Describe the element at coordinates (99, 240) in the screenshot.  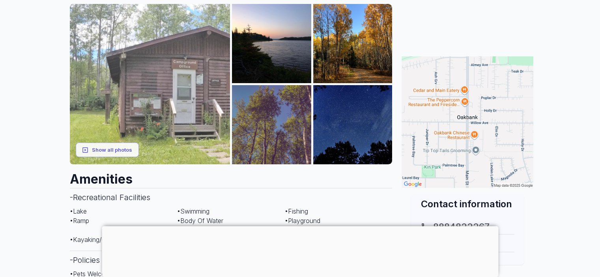
I see `span: • Kayaking/Canoeing` at that location.